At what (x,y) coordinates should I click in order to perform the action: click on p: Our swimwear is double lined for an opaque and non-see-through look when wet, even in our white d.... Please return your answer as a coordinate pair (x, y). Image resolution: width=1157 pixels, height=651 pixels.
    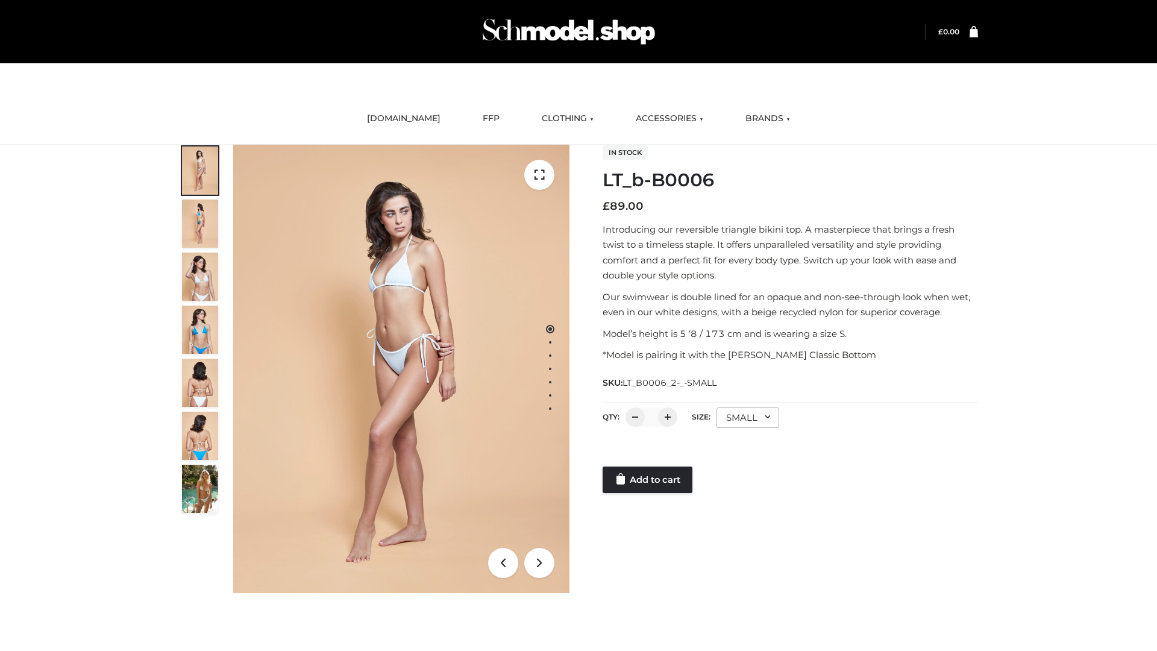
    Looking at the image, I should click on (790, 304).